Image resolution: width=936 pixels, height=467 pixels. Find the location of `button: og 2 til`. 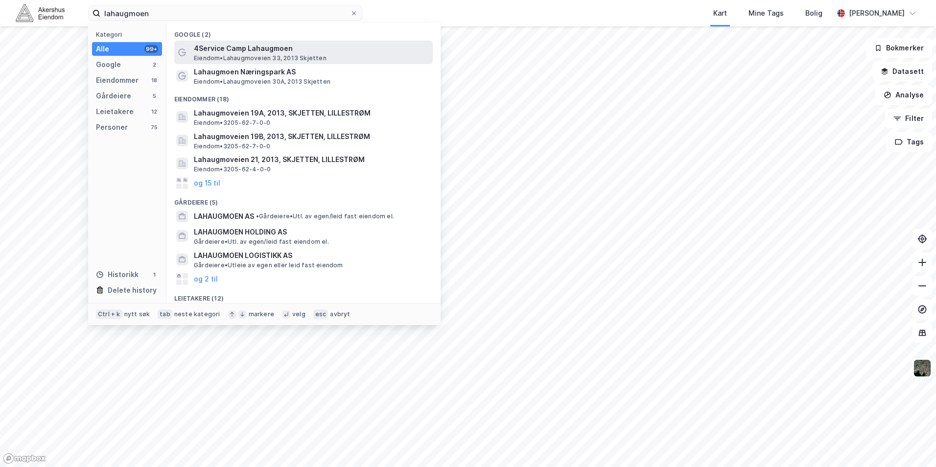

button: og 2 til is located at coordinates (206, 279).